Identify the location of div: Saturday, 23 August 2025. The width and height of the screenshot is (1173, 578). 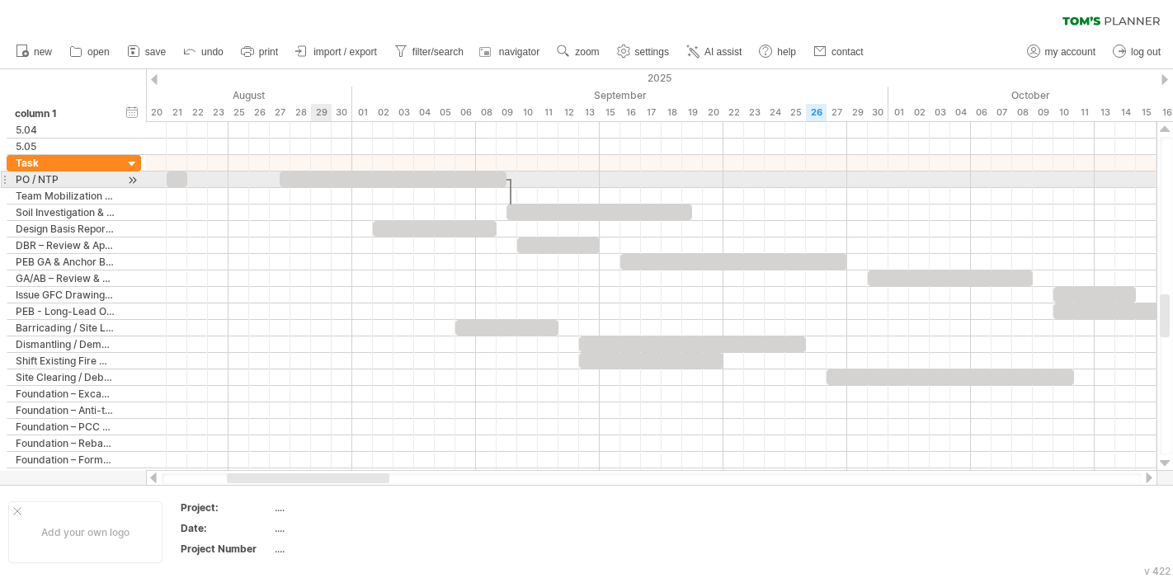
(218, 112).